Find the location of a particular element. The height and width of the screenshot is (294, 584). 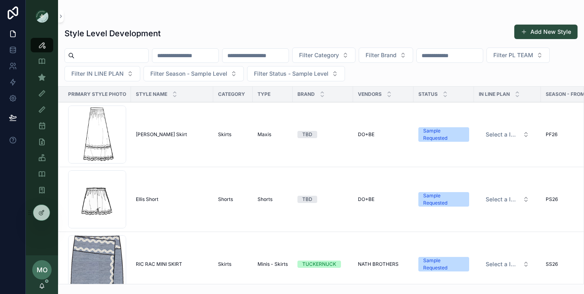

span: Filter IN LINE PLAN is located at coordinates (98, 74).